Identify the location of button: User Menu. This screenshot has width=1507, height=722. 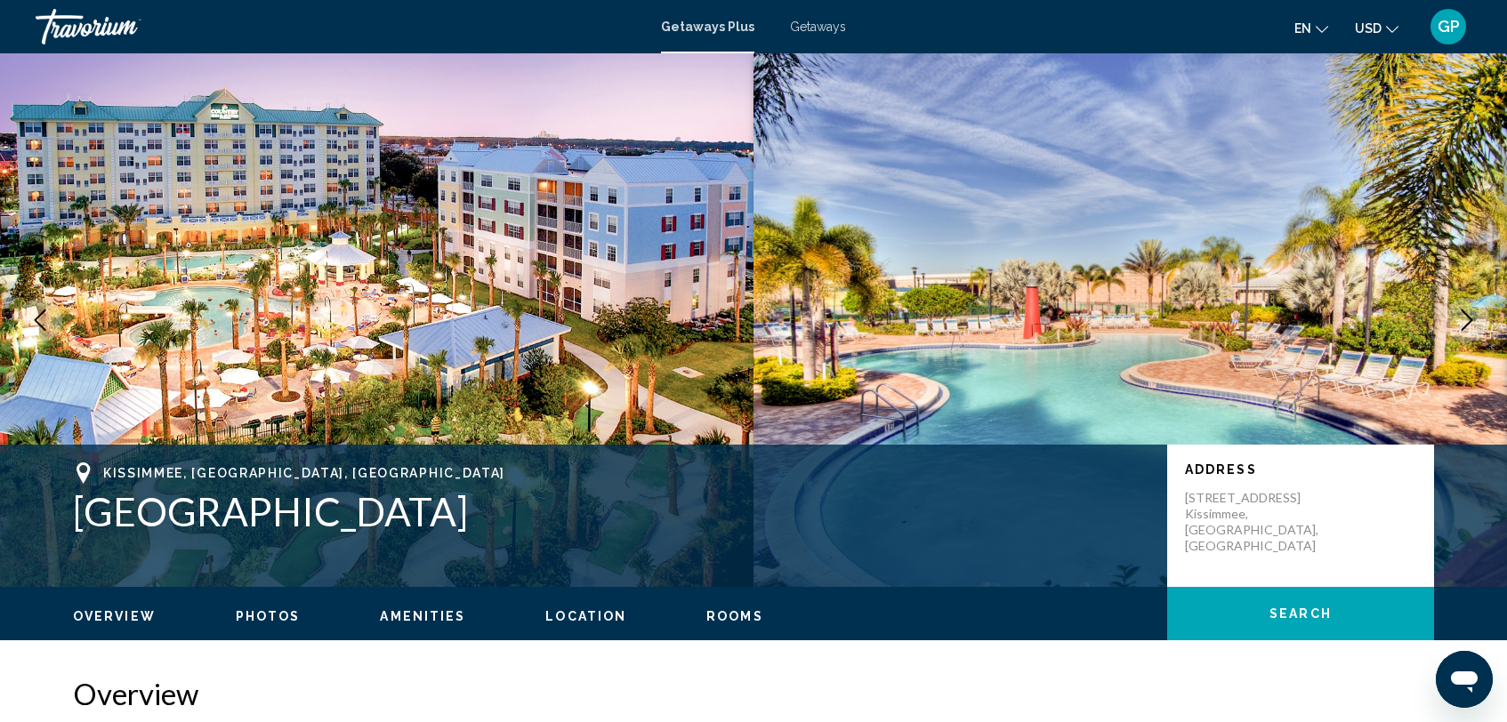
(1448, 27).